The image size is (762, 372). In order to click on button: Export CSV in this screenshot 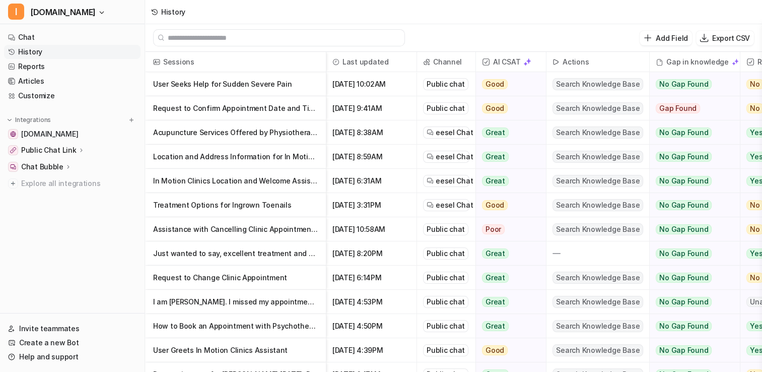, I will do `click(725, 38)`.